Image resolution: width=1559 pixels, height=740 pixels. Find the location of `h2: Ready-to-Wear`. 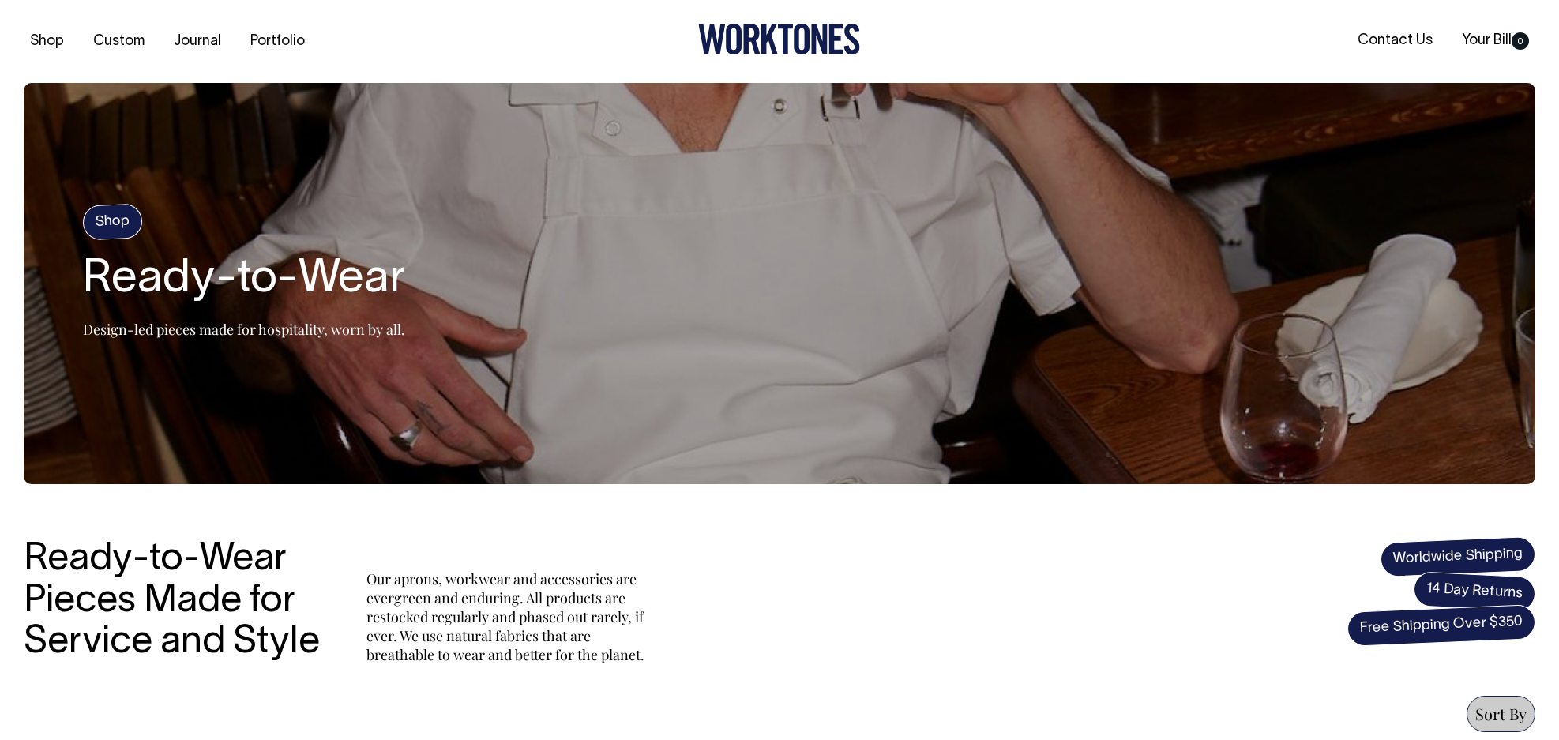

h2: Ready-to-Wear is located at coordinates (244, 280).